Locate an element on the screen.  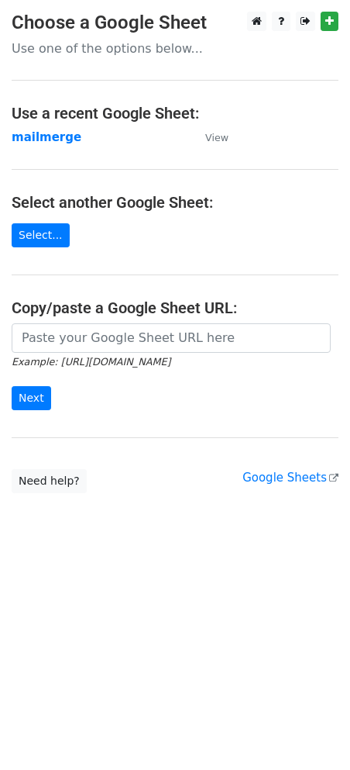
a: mailmerge is located at coordinates (47, 137).